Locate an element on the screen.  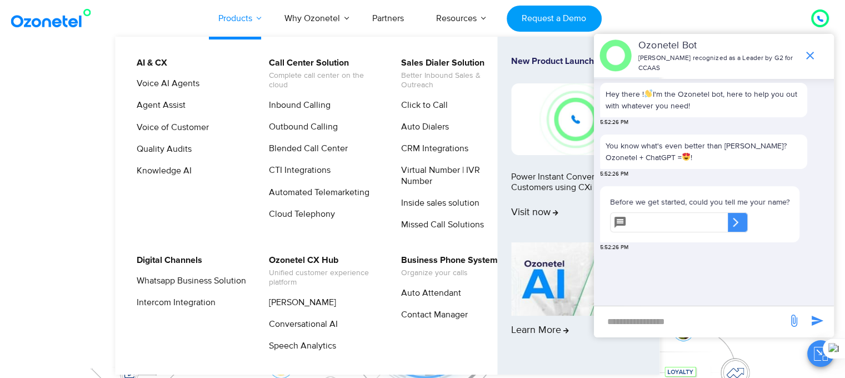
a: Virtual Number | IVR Number is located at coordinates (453, 176).